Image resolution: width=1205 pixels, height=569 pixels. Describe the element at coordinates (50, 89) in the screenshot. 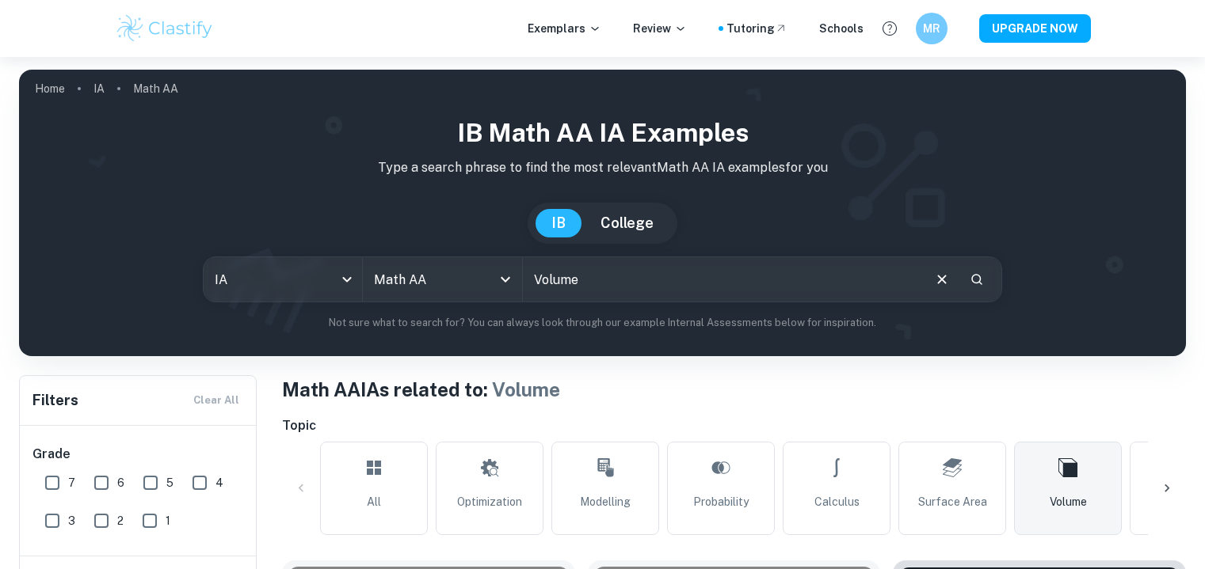

I see `a: Home` at that location.